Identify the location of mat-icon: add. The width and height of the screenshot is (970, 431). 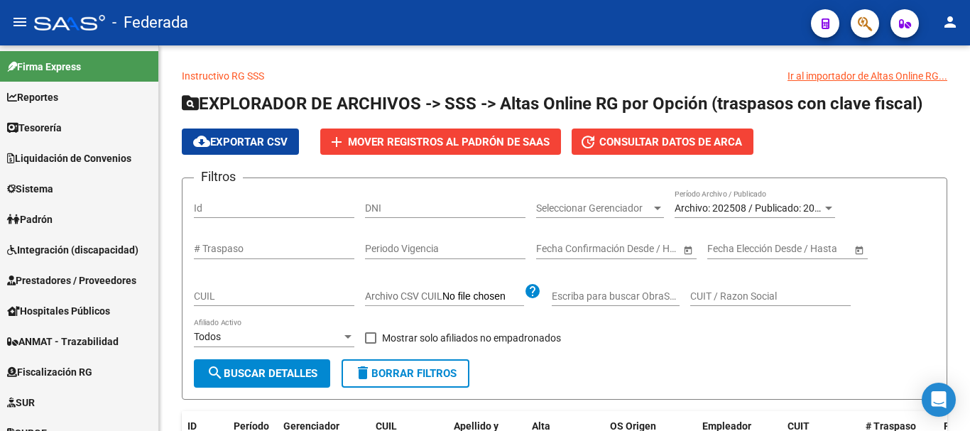
(337, 142).